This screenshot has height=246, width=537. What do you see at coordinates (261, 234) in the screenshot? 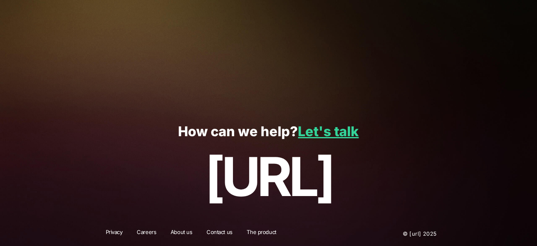
I see `a: The product` at bounding box center [261, 234].